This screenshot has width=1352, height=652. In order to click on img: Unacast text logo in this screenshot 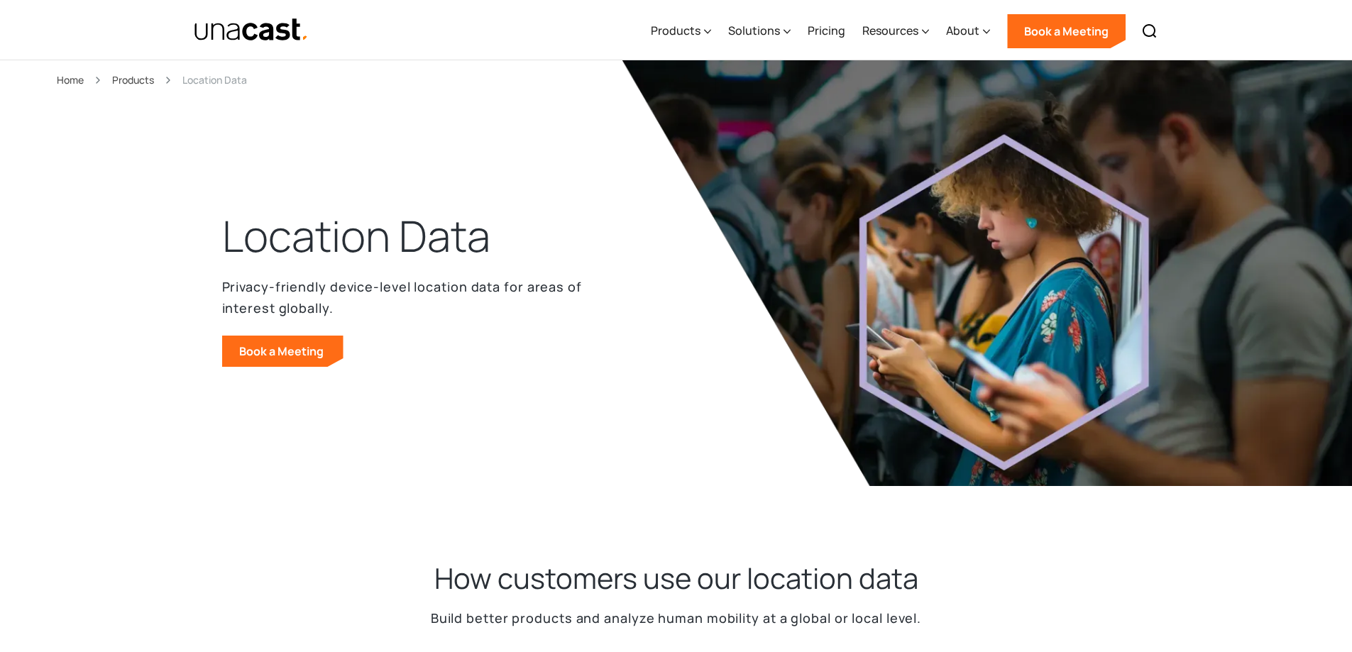, I will do `click(251, 30)`.